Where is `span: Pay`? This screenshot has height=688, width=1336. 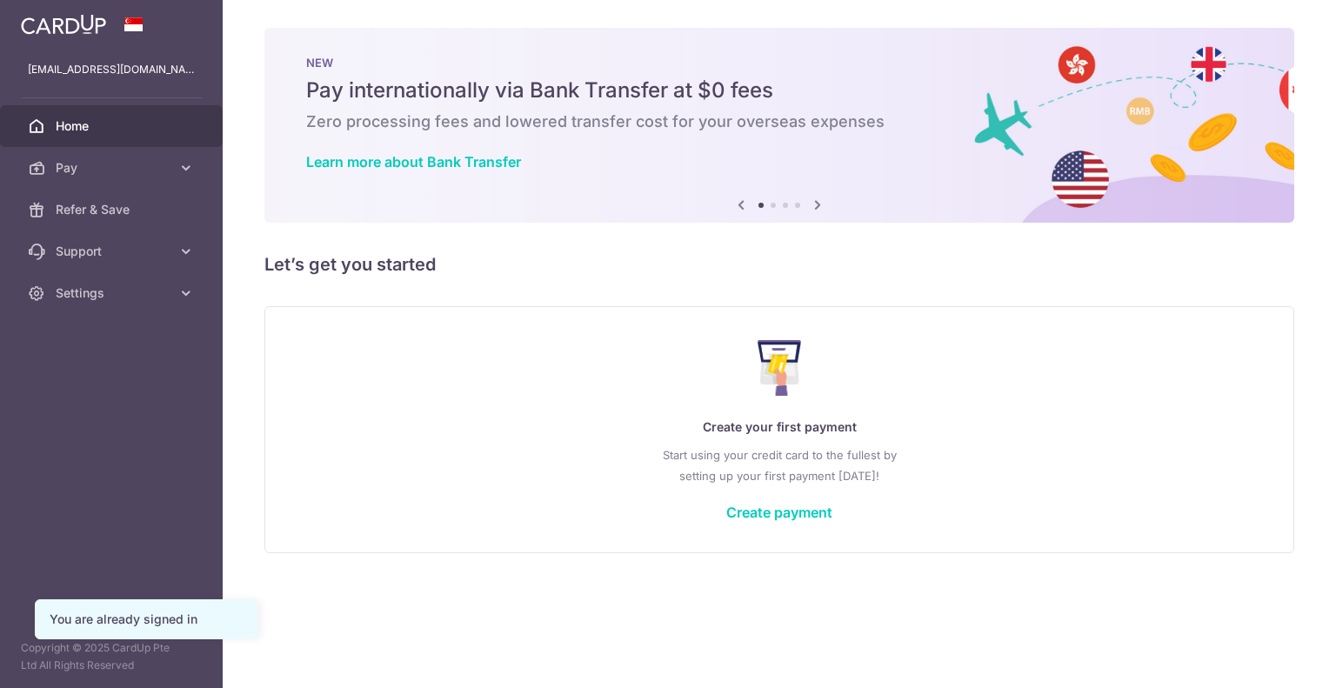
span: Pay is located at coordinates (113, 168).